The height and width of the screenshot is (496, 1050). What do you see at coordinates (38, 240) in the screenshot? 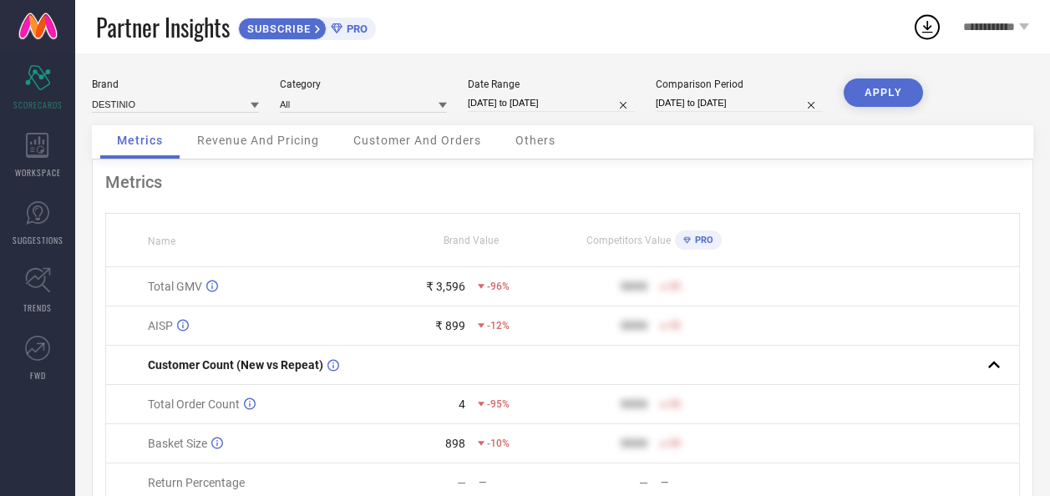
I see `span: SUGGESTIONS` at bounding box center [38, 240].